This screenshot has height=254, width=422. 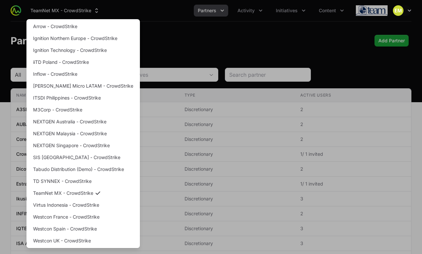 What do you see at coordinates (211, 75) in the screenshot?
I see `div: Open` at bounding box center [211, 75].